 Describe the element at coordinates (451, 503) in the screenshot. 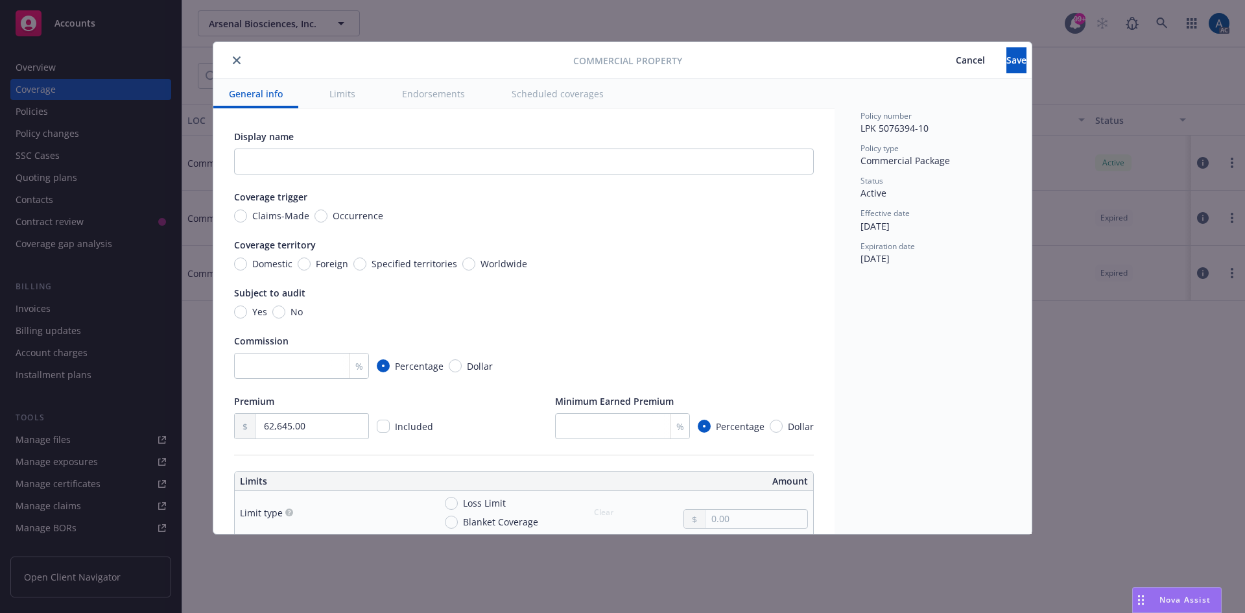

I see `input: Loss Limit` at that location.